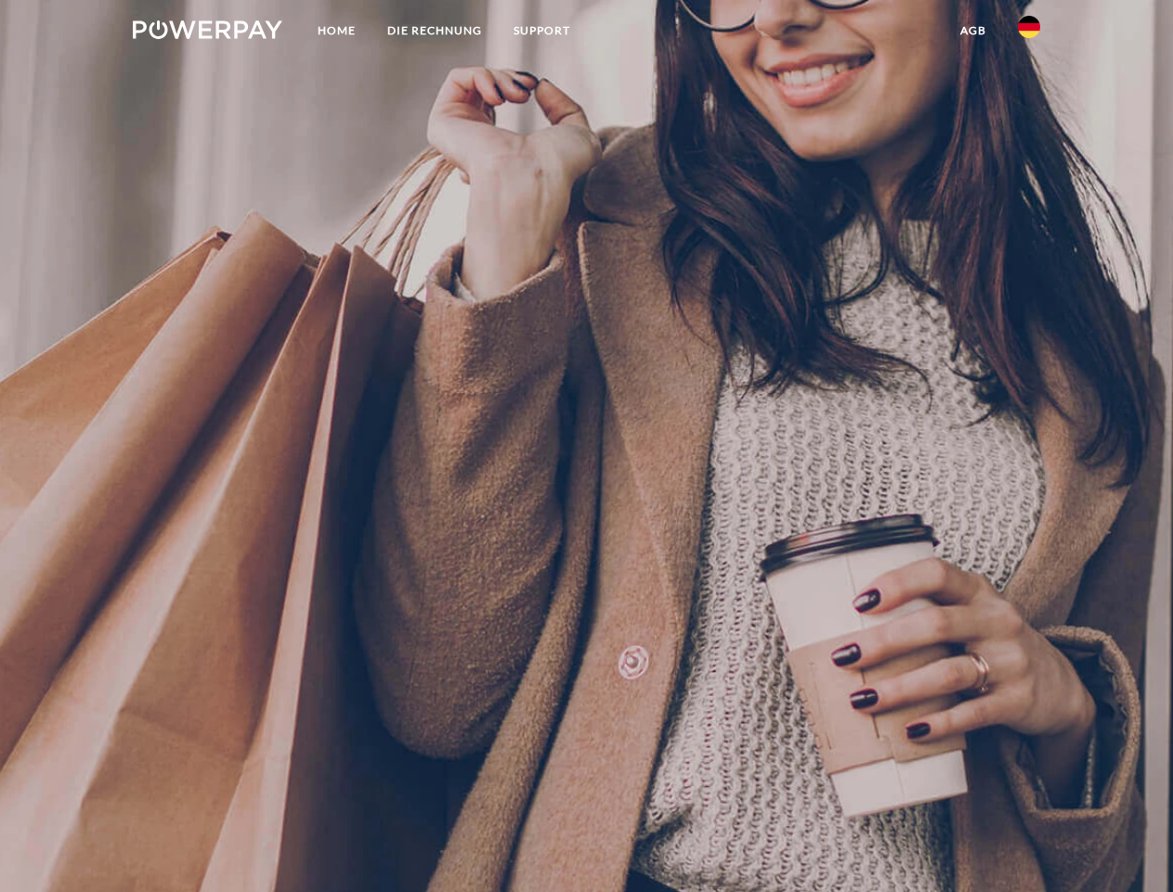  I want to click on img: logo-powerpay-white.svg, so click(207, 30).